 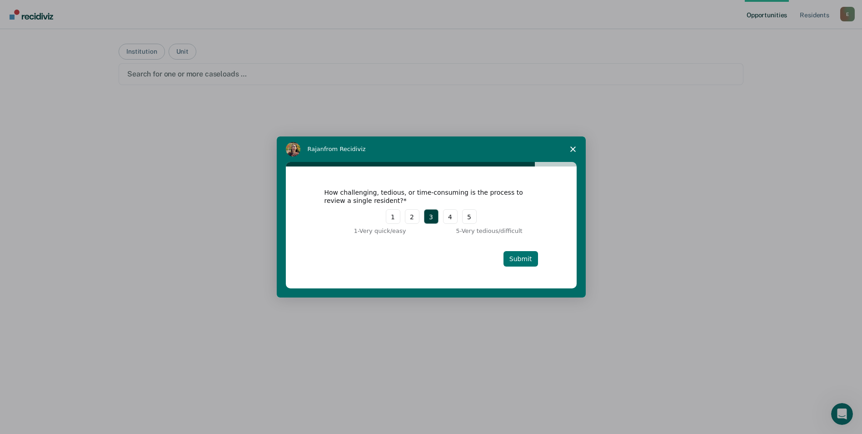 What do you see at coordinates (573, 149) in the screenshot?
I see `span: Close survey` at bounding box center [573, 149].